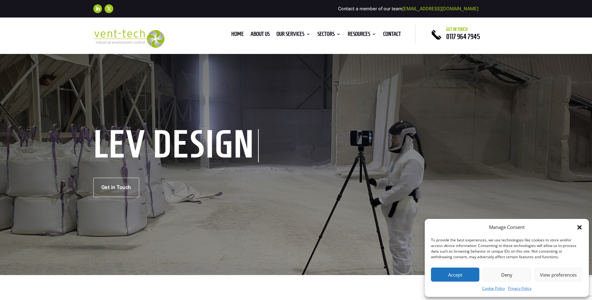 The image size is (592, 300). I want to click on a: Resources, so click(362, 35).